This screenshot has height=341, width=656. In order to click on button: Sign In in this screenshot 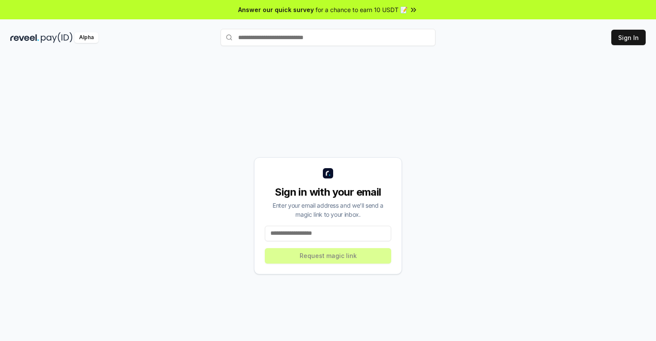, I will do `click(628, 37)`.